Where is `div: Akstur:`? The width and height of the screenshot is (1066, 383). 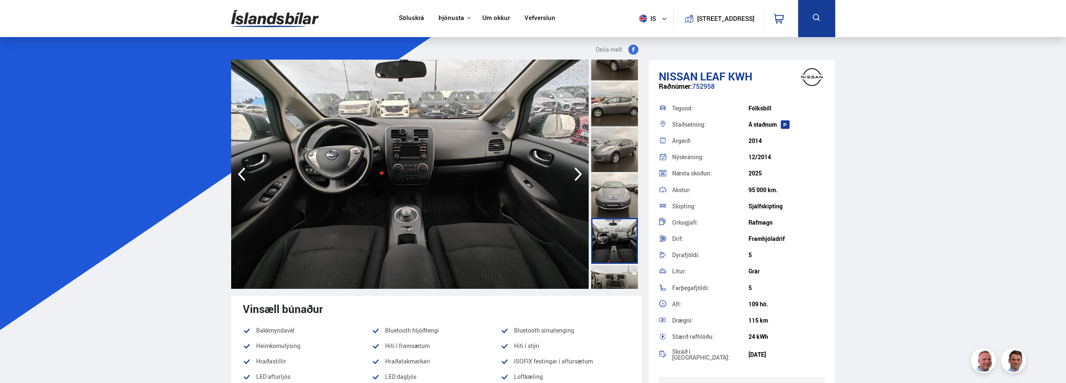 div: Akstur: is located at coordinates (710, 190).